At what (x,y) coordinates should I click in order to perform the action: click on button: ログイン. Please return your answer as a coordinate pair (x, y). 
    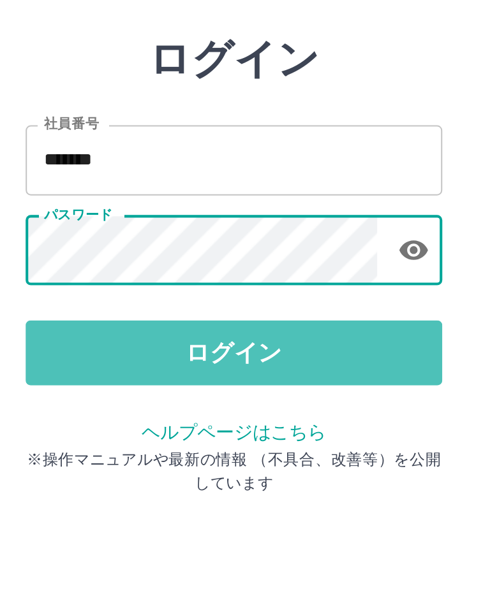
    Looking at the image, I should click on (245, 237).